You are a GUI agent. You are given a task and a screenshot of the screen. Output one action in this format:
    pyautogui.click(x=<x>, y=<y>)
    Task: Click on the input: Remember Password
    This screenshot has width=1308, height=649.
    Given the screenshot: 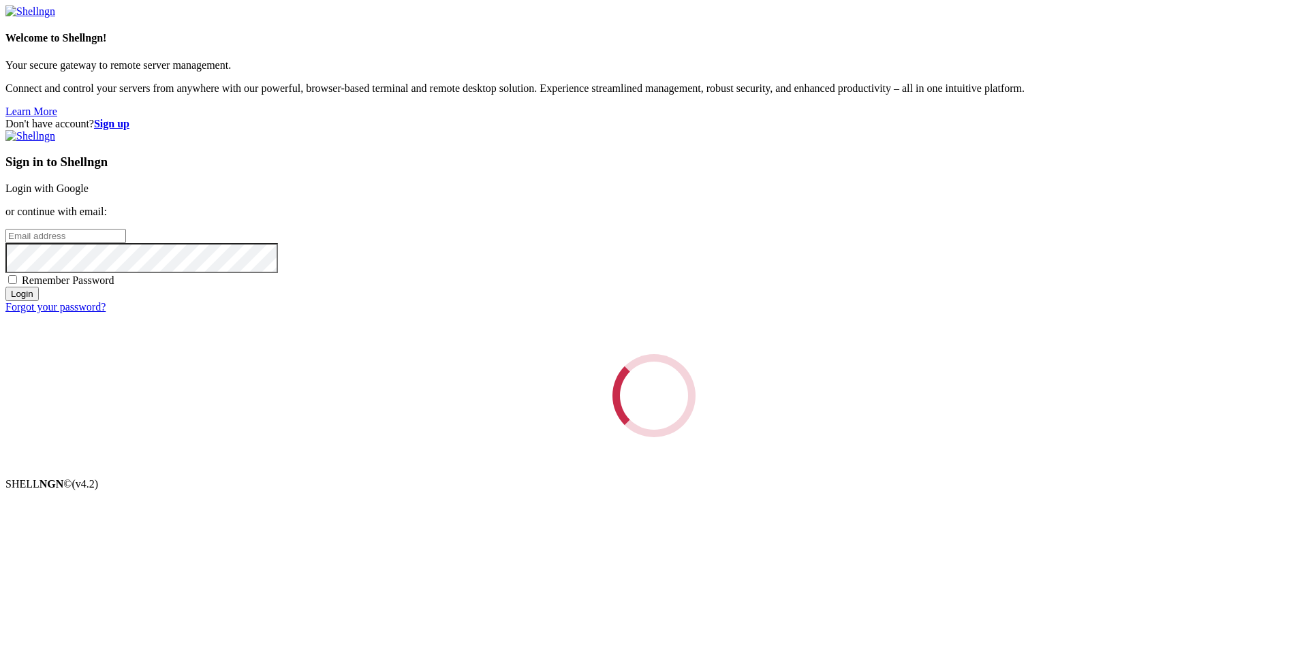 What is the action you would take?
    pyautogui.click(x=12, y=279)
    